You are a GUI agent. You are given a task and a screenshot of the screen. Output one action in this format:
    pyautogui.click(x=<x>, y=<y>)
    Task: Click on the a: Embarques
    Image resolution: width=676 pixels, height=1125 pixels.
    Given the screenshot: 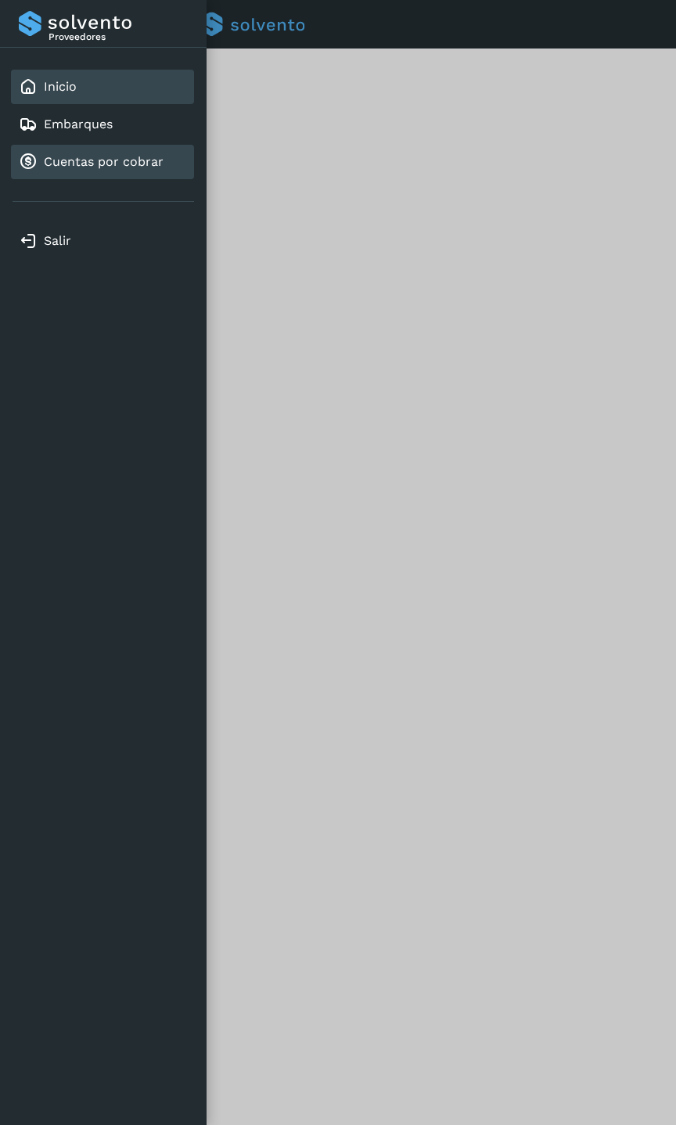 What is the action you would take?
    pyautogui.click(x=78, y=124)
    